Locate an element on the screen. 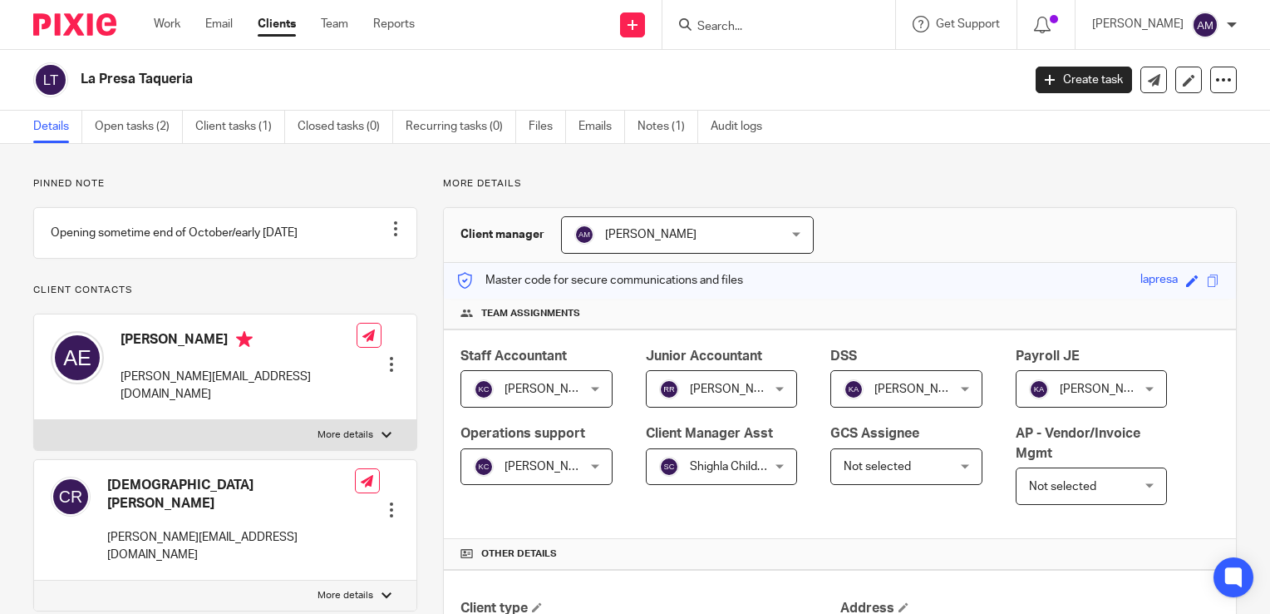 Image resolution: width=1270 pixels, height=614 pixels. a: Files is located at coordinates (547, 126).